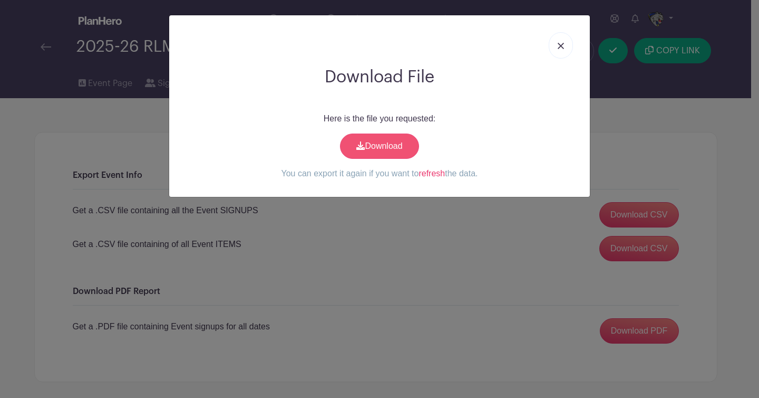 The height and width of the screenshot is (398, 759). Describe the element at coordinates (380, 146) in the screenshot. I see `a: Download` at that location.